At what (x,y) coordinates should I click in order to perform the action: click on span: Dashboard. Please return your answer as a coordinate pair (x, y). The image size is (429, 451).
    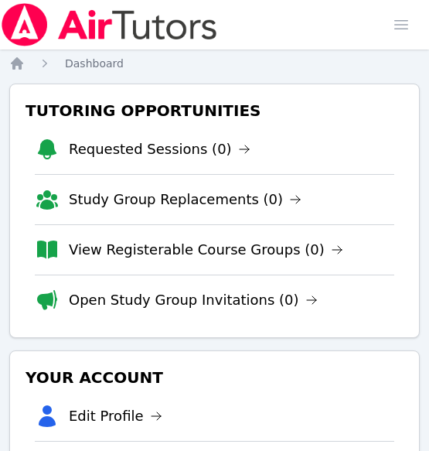
    Looking at the image, I should click on (94, 63).